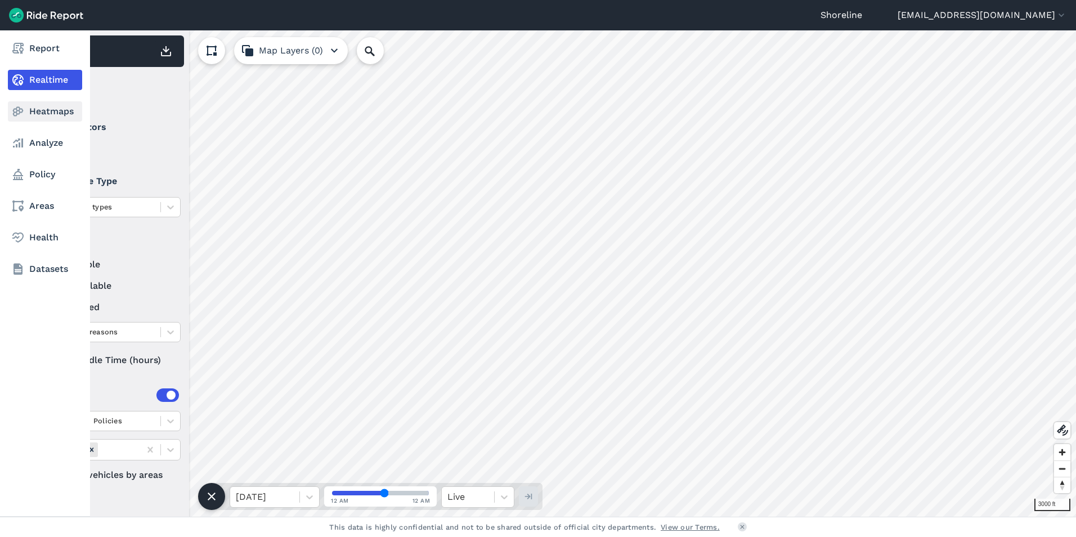  Describe the element at coordinates (112, 181) in the screenshot. I see `summary: Vehicle Type` at that location.